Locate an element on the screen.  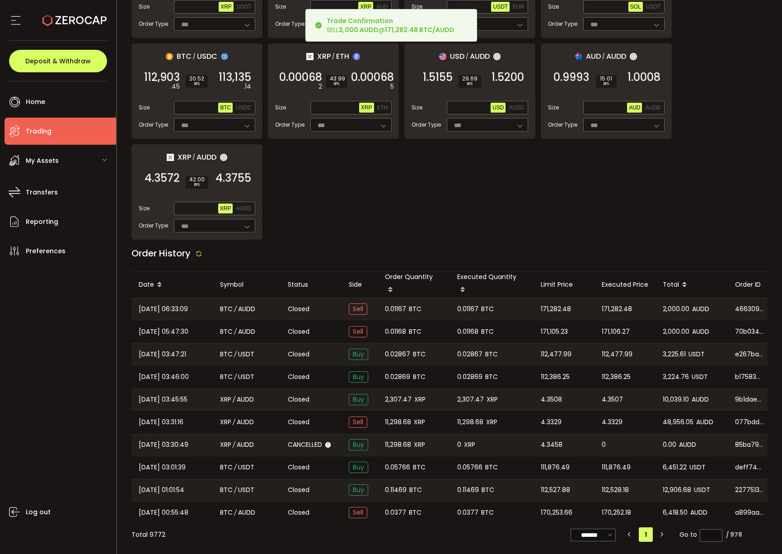
span: Log out is located at coordinates (38, 512).